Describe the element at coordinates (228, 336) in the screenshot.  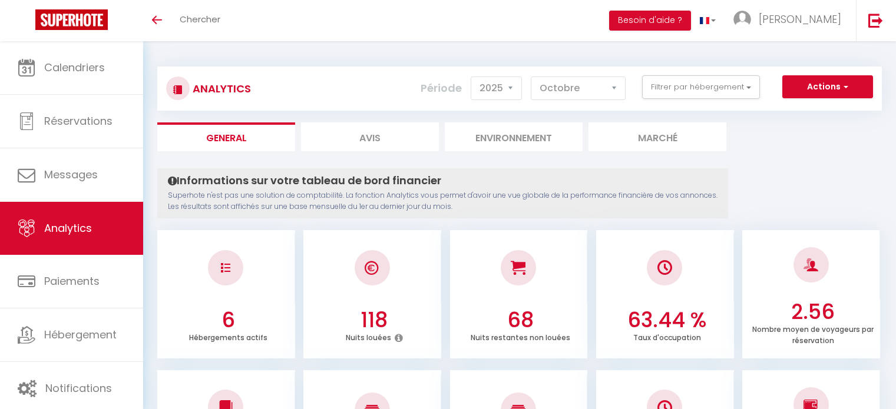
I see `p: Hébergements actifs` at that location.